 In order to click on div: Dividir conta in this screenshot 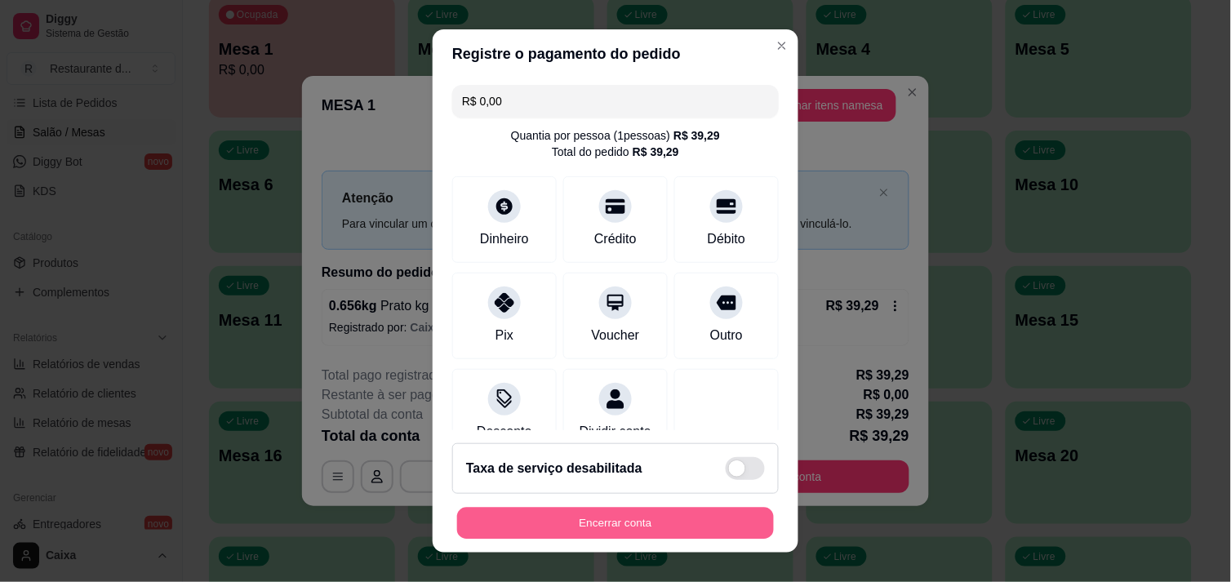, I will do `click(615, 432)`.